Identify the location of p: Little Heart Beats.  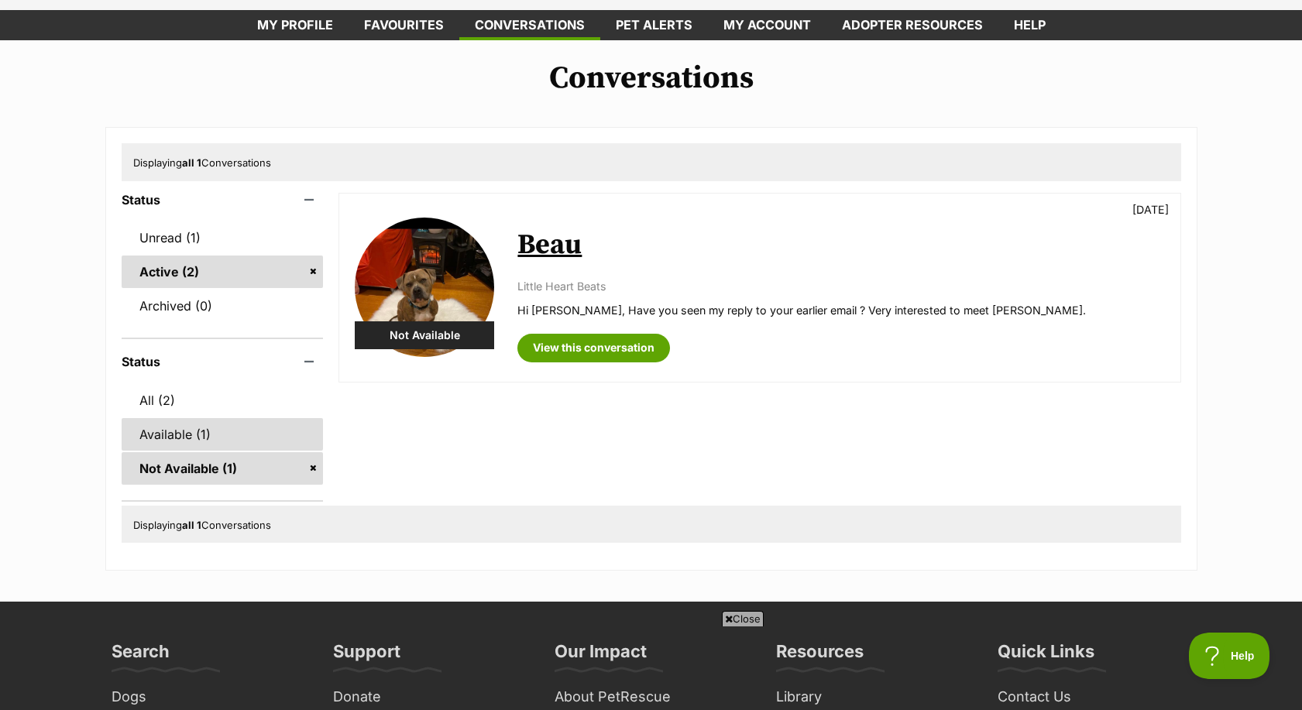
(841, 286).